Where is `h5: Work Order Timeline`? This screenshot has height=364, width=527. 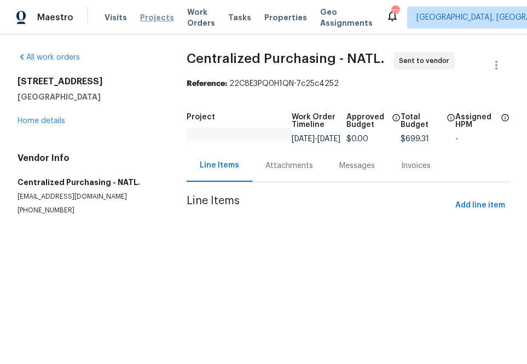 h5: Work Order Timeline is located at coordinates (318, 121).